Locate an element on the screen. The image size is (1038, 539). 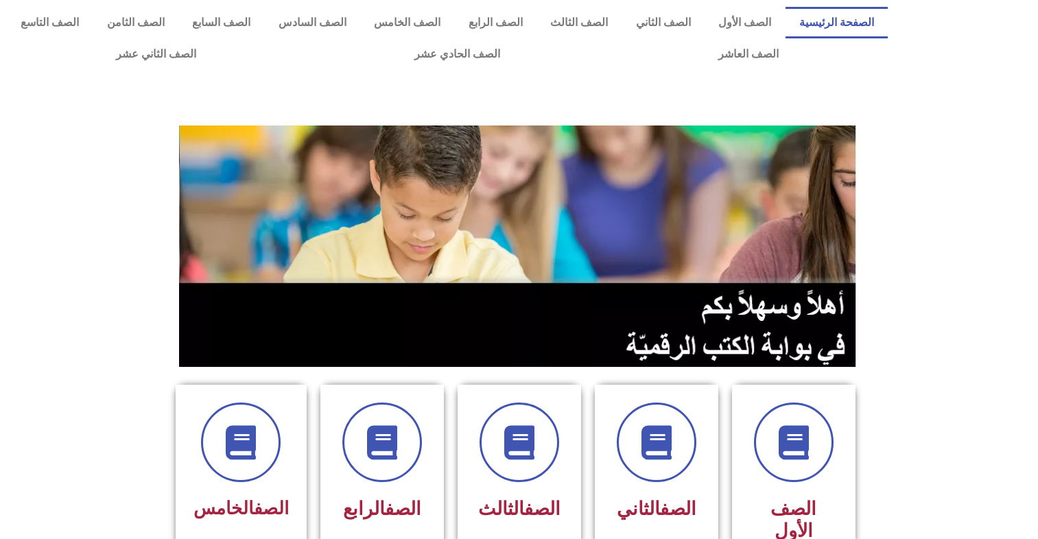
a: الصف الثاني is located at coordinates (664, 23).